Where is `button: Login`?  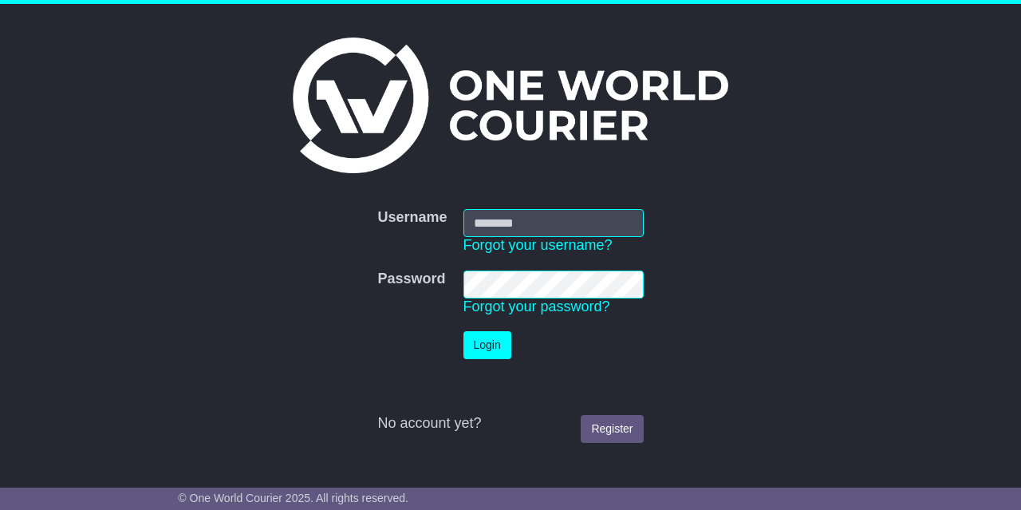
button: Login is located at coordinates (487, 345).